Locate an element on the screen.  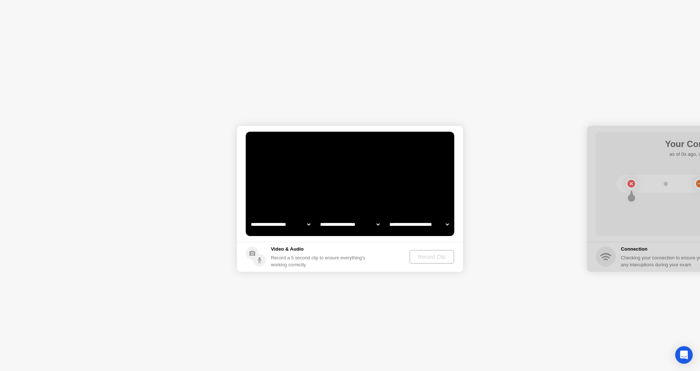
div: Open Intercom Messenger is located at coordinates (684, 355).